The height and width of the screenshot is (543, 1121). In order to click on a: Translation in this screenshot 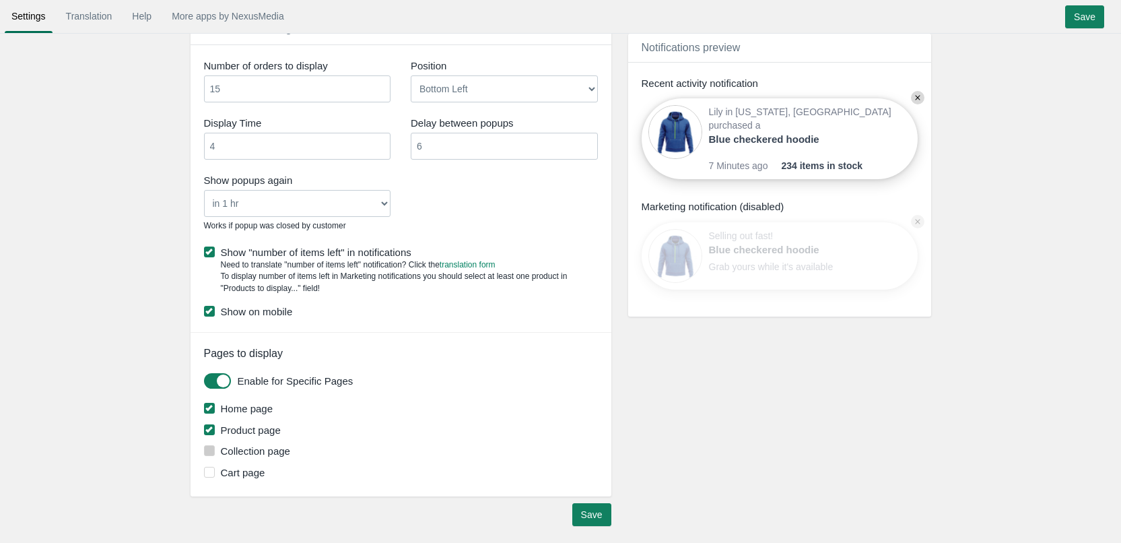, I will do `click(89, 16)`.